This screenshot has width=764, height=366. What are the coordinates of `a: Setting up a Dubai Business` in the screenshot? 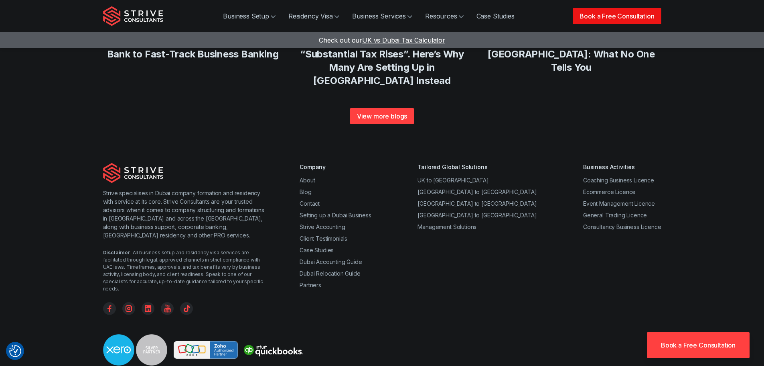 It's located at (335, 215).